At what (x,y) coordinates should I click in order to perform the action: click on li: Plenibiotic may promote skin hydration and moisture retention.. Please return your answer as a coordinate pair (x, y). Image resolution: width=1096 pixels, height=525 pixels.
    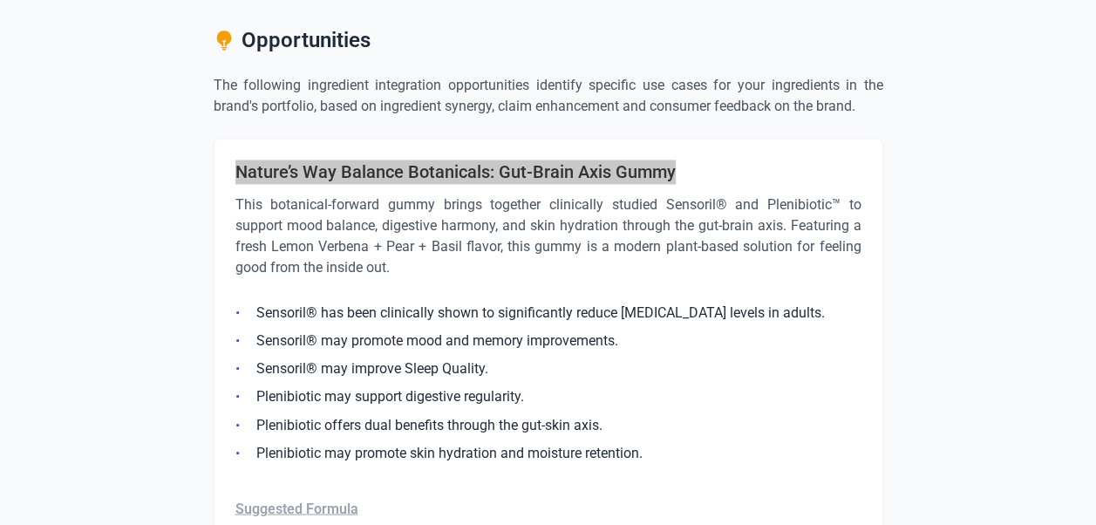
    Looking at the image, I should click on (549, 453).